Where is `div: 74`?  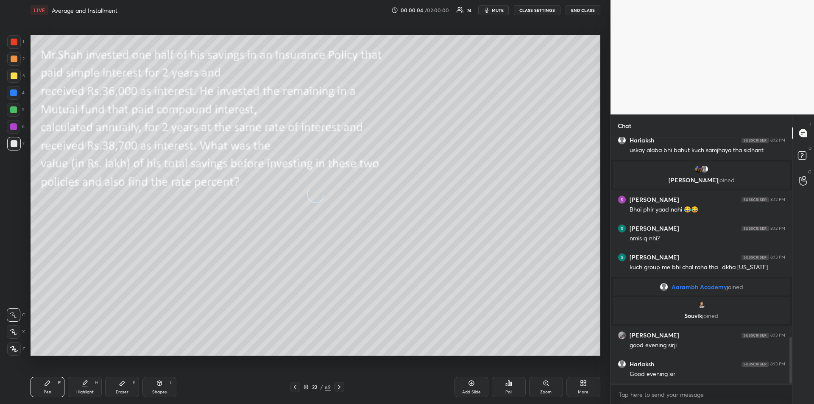 div: 74 is located at coordinates (469, 10).